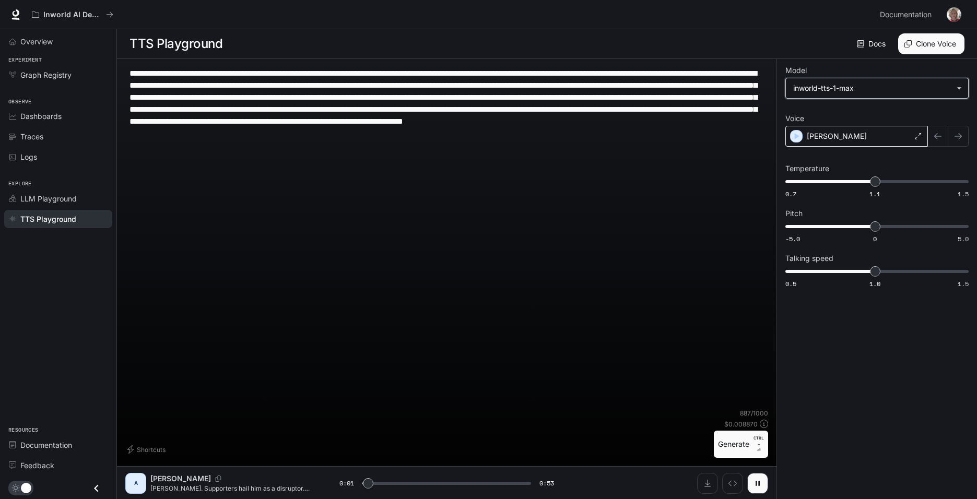 This screenshot has height=499, width=977. What do you see at coordinates (754, 413) in the screenshot?
I see `p: 887 / 1000` at bounding box center [754, 413].